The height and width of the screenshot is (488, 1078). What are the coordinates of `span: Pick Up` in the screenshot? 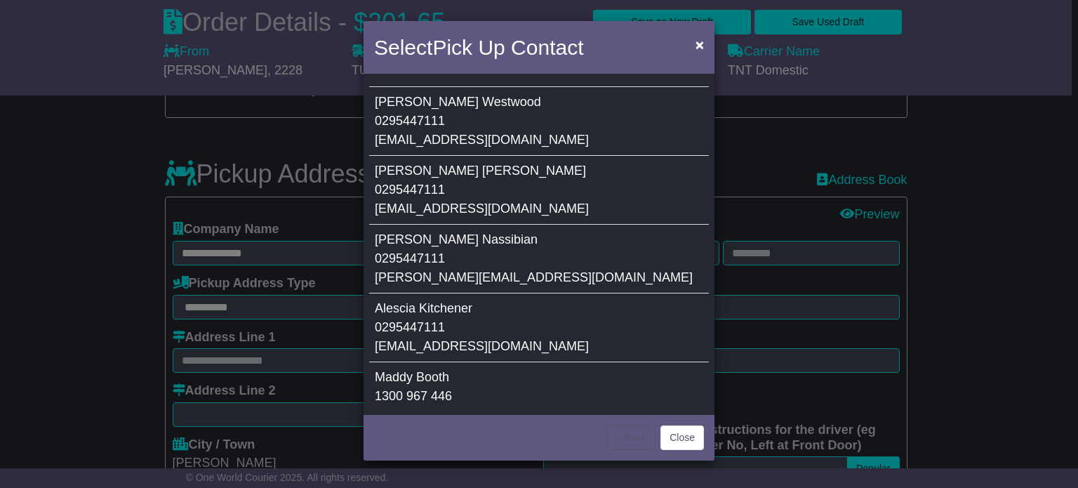 It's located at (468, 47).